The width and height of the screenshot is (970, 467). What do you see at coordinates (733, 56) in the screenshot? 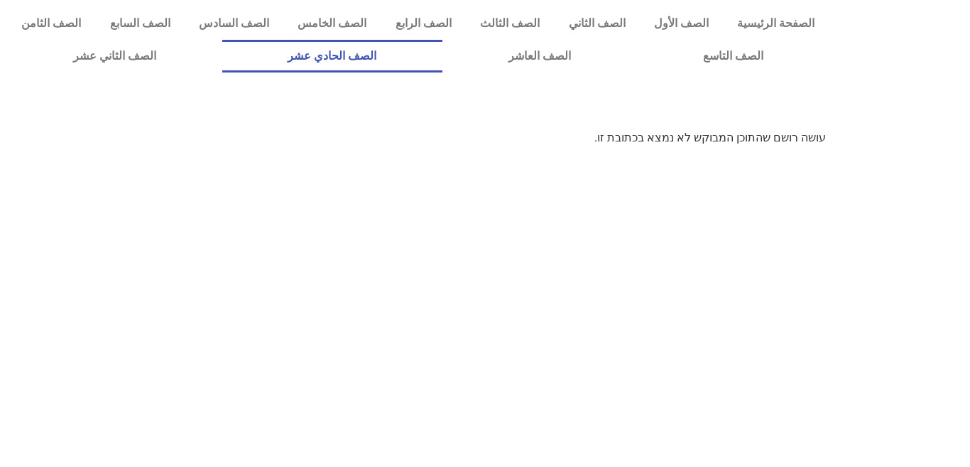
I see `a: الصف التاسع` at bounding box center [733, 56].